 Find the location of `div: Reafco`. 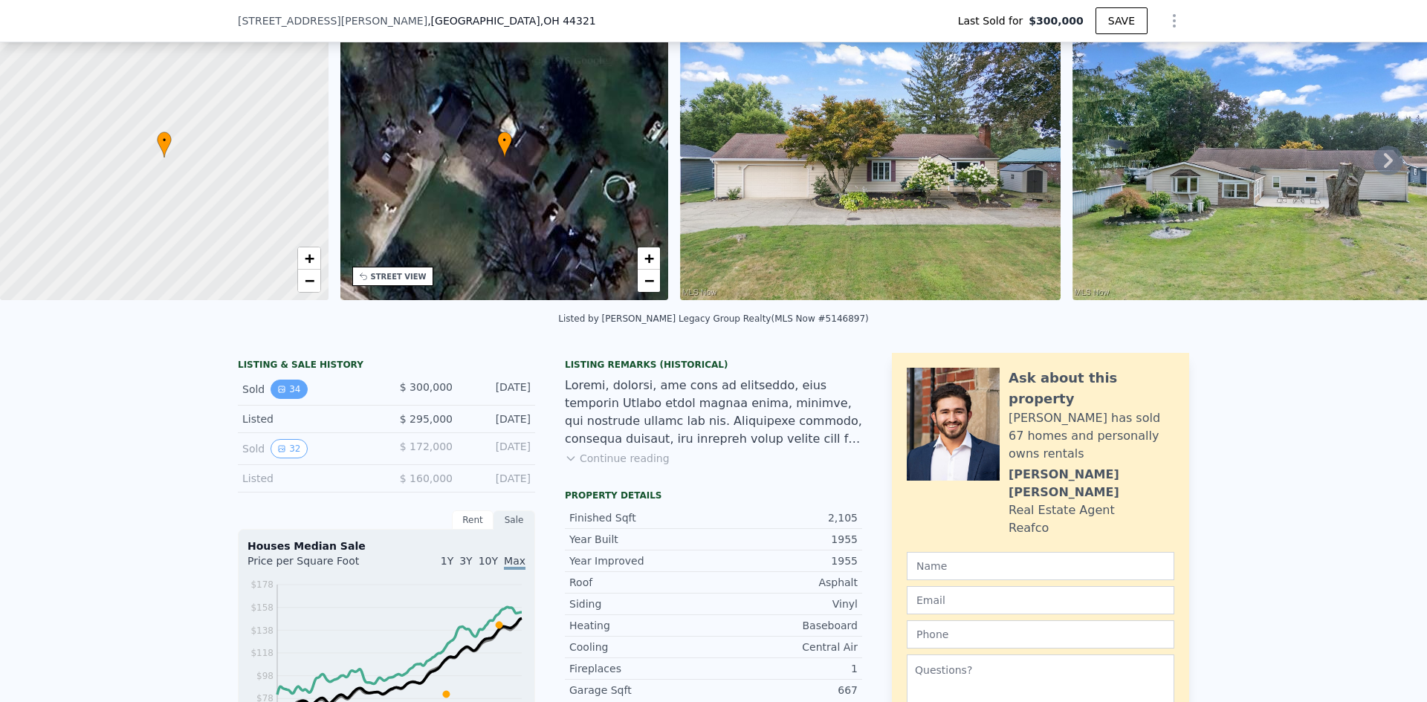

div: Reafco is located at coordinates (1029, 528).